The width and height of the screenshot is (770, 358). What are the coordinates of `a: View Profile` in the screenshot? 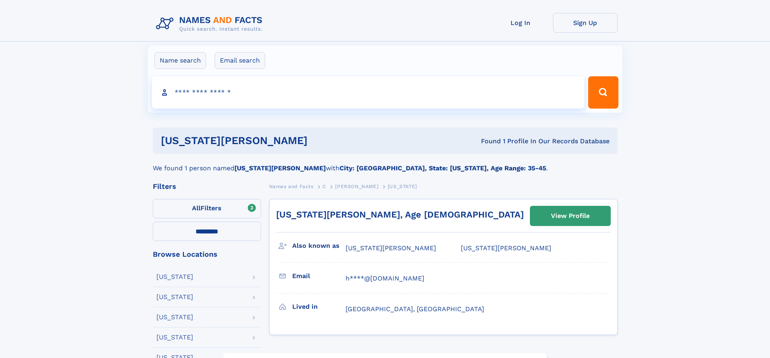 It's located at (570, 216).